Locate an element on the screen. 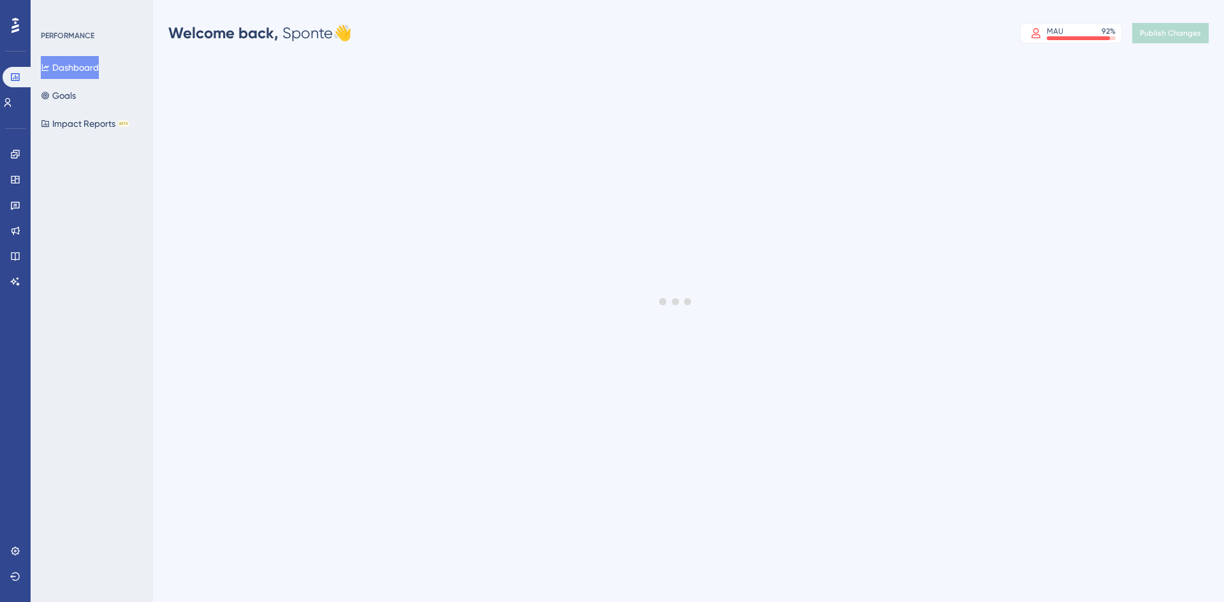 This screenshot has height=602, width=1224. button: Goals is located at coordinates (58, 96).